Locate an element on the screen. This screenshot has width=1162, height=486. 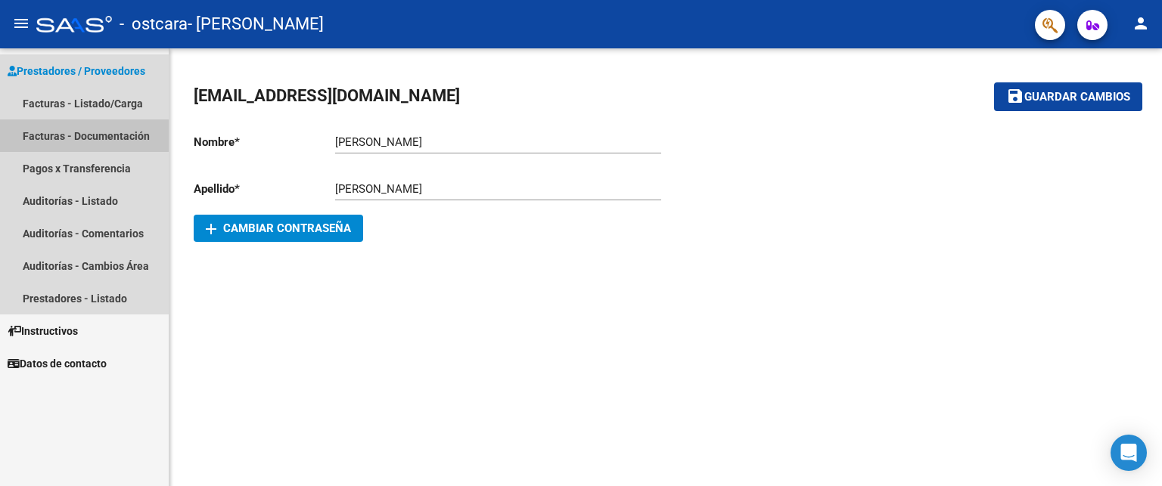
span: Instructivos is located at coordinates (42, 331).